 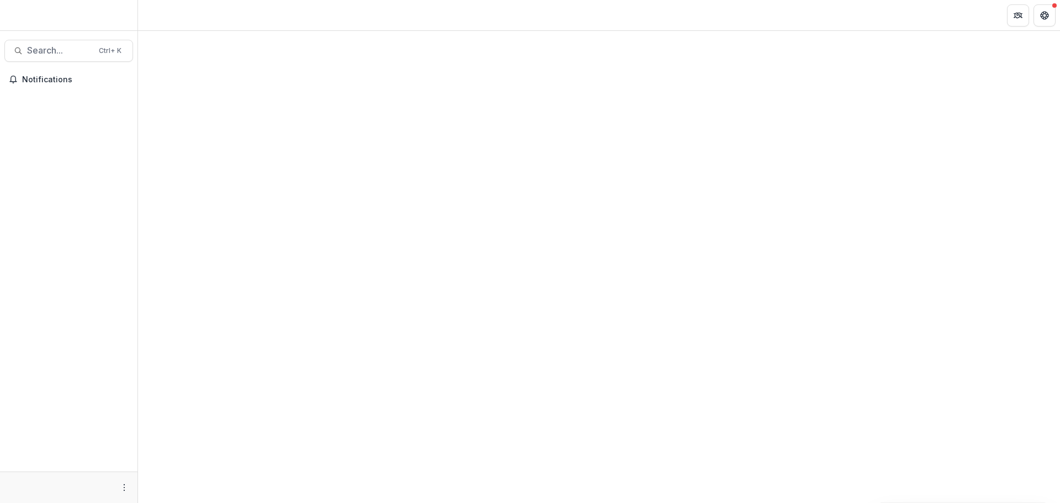 What do you see at coordinates (68, 79) in the screenshot?
I see `button: Notifications` at bounding box center [68, 79].